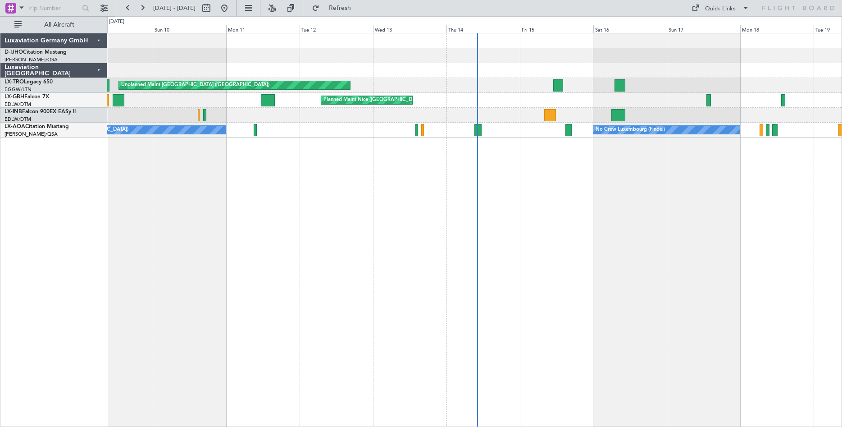 Image resolution: width=842 pixels, height=427 pixels. What do you see at coordinates (28, 82) in the screenshot?
I see `a: LX-TROLegacy 650` at bounding box center [28, 82].